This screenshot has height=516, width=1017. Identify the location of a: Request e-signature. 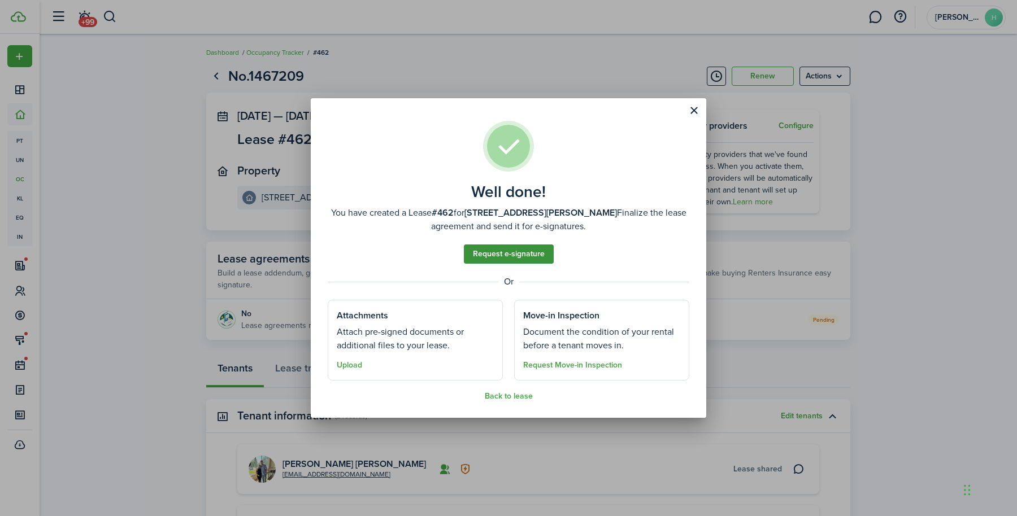
(508, 254).